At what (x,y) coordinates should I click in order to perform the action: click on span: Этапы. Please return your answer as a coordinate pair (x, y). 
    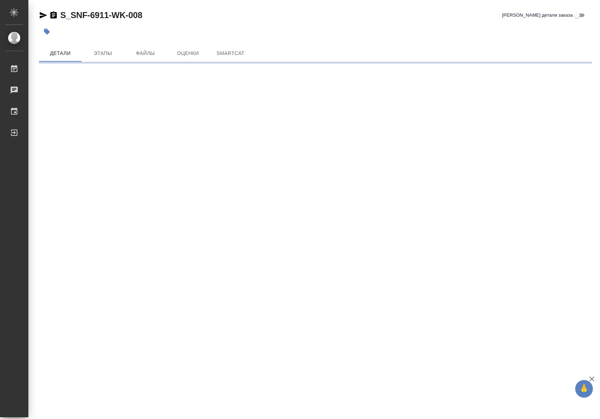
    Looking at the image, I should click on (103, 53).